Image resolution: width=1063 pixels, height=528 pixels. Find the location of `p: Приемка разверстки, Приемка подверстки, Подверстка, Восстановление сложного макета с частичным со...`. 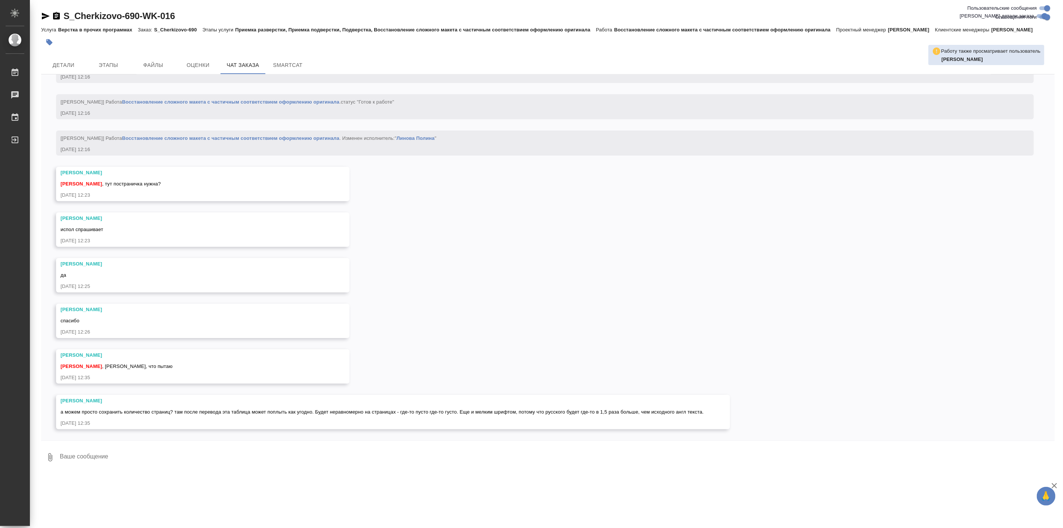

p: Приемка разверстки, Приемка подверстки, Подверстка, Восстановление сложного макета с частичным со... is located at coordinates (415, 30).